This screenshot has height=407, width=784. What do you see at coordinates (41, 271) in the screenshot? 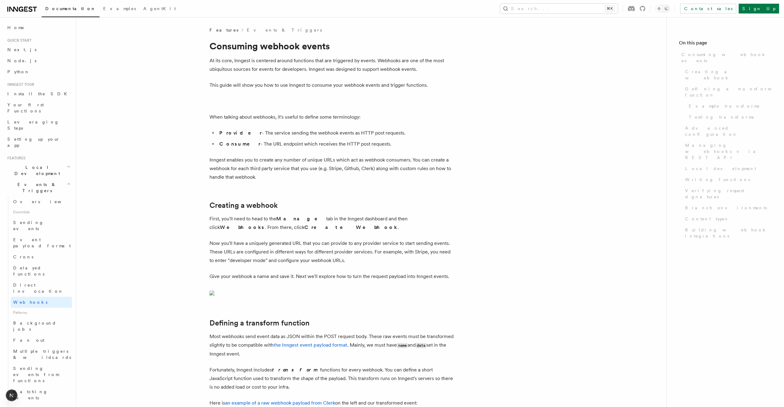
I see `a: Delayed functions` at bounding box center [41, 271].